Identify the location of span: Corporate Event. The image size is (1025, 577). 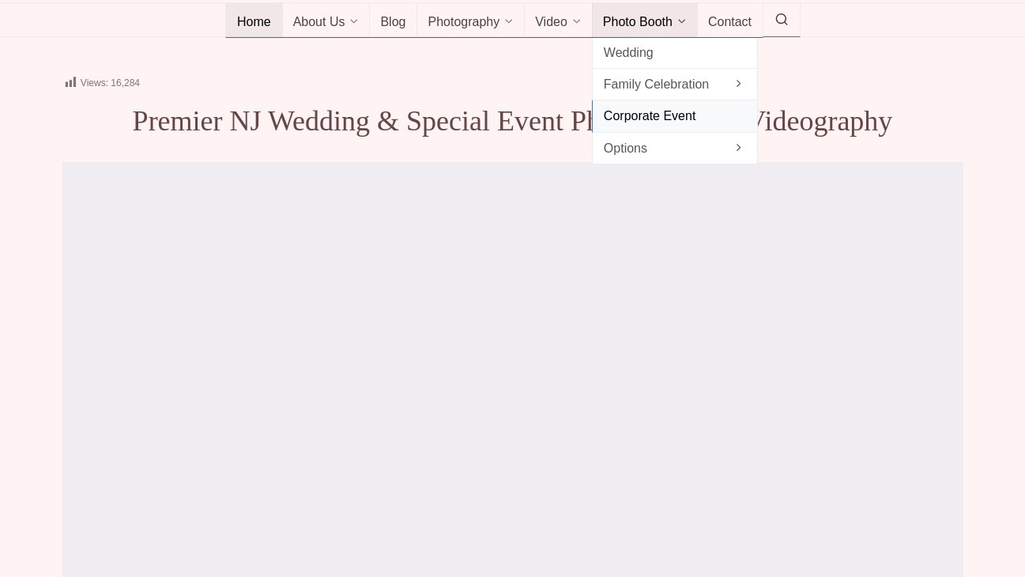
(675, 115).